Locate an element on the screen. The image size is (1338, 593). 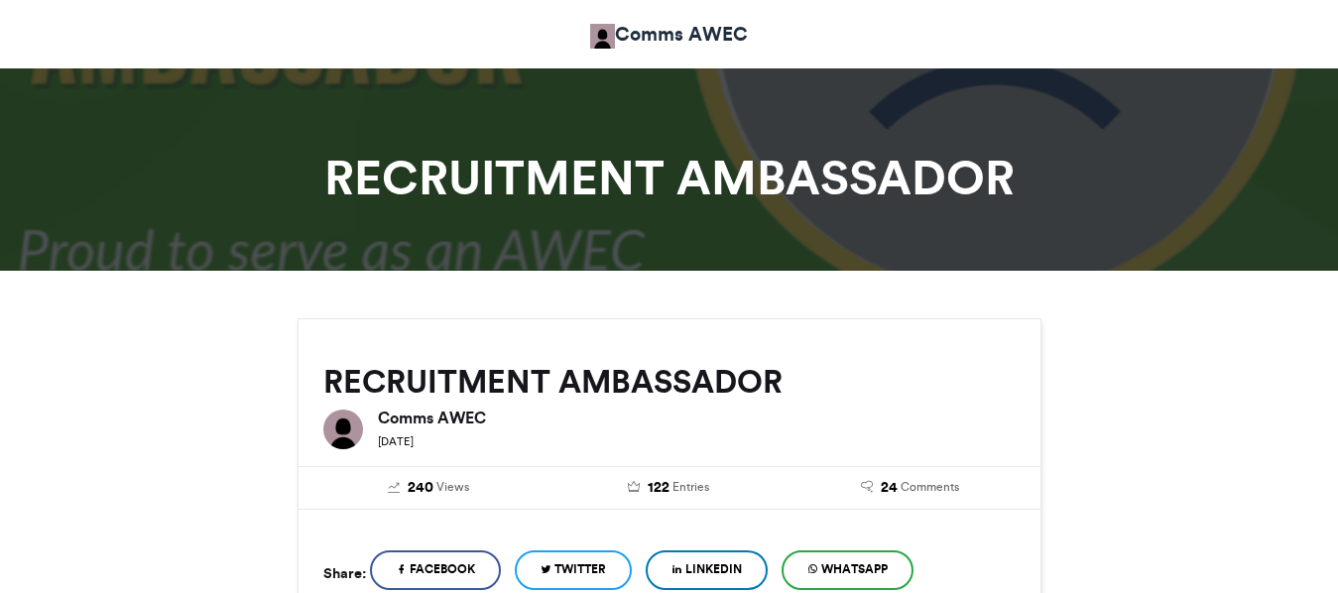
span: Views is located at coordinates (452, 487).